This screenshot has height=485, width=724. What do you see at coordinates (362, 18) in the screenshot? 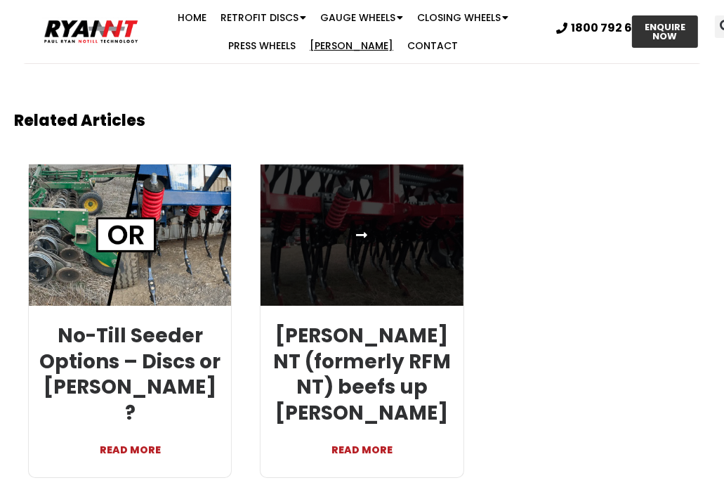
I see `a: Gauge Wheels` at bounding box center [362, 18].